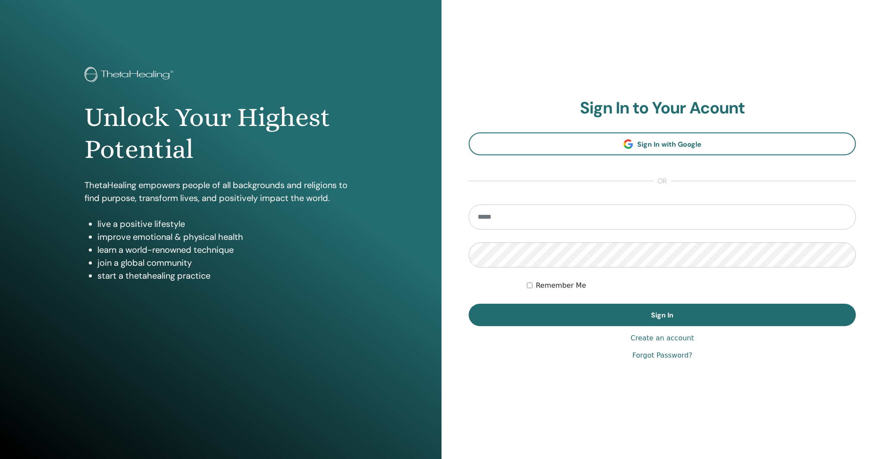 This screenshot has width=883, height=459. What do you see at coordinates (663, 144) in the screenshot?
I see `a: Sign In with Google` at bounding box center [663, 144].